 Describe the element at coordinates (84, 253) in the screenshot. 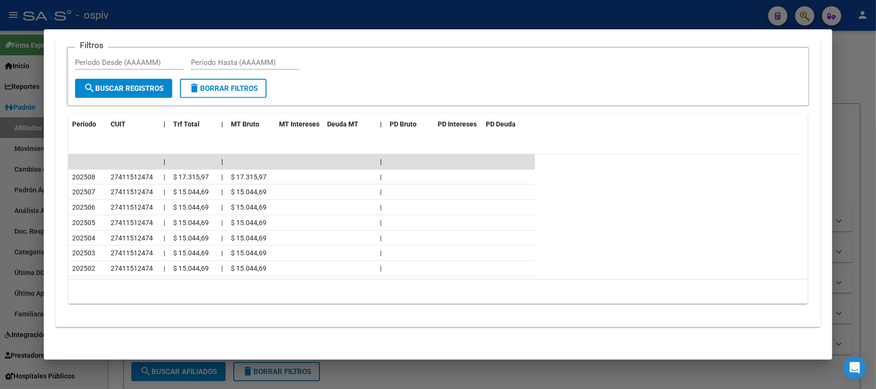

I see `span: 202503` at that location.